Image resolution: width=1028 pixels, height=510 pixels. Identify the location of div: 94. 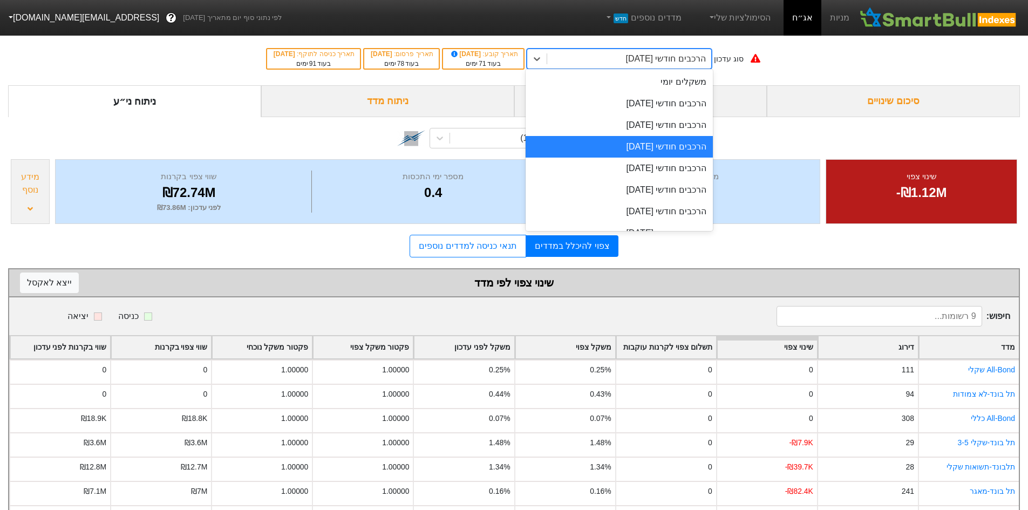
(909, 394).